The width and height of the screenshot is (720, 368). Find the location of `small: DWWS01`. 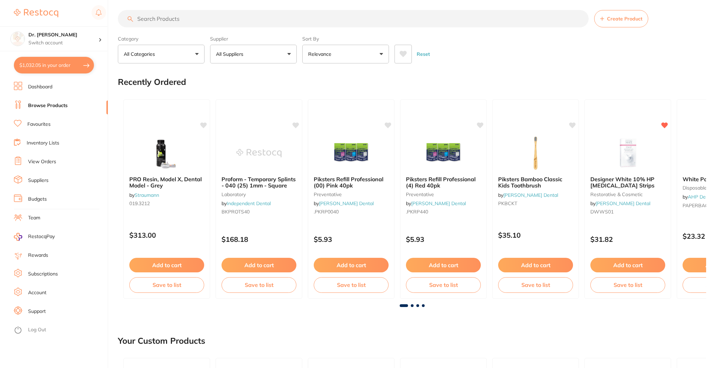

small: DWWS01 is located at coordinates (628, 212).